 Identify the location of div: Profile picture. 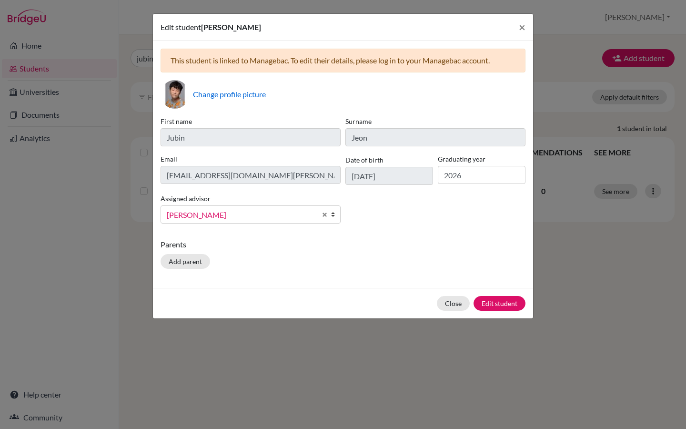
(175, 94).